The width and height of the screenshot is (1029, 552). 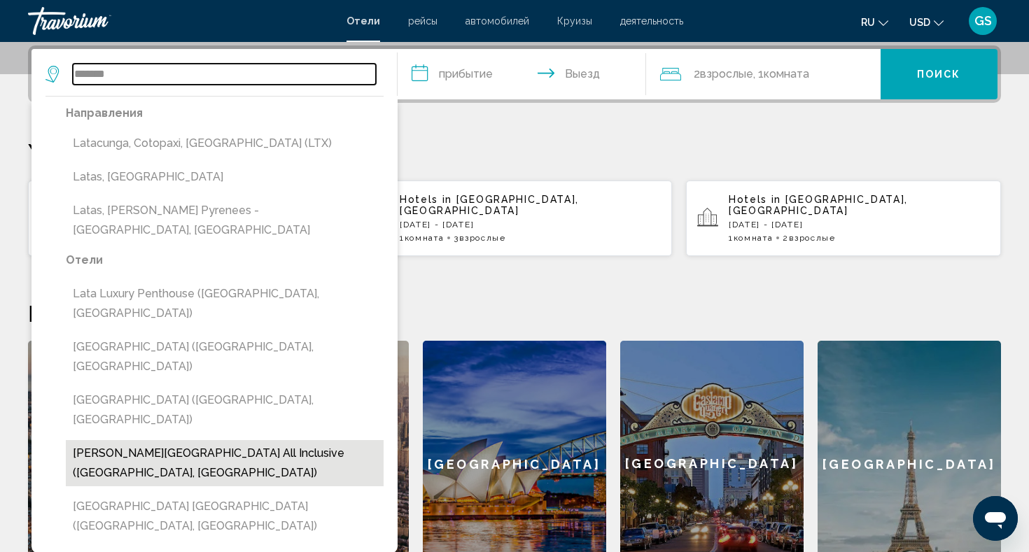 What do you see at coordinates (514, 313) in the screenshot?
I see `h2: Рекомендуемые направления` at bounding box center [514, 313].